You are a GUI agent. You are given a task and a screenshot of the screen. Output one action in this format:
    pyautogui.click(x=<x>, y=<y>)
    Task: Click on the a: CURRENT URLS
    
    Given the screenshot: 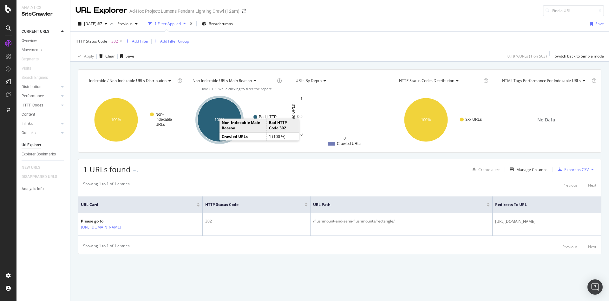 What is the action you would take?
    pyautogui.click(x=40, y=31)
    